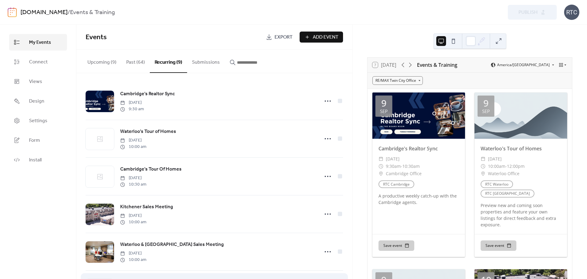 The height and width of the screenshot is (279, 587). Describe the element at coordinates (279, 37) in the screenshot. I see `a: Export` at that location.